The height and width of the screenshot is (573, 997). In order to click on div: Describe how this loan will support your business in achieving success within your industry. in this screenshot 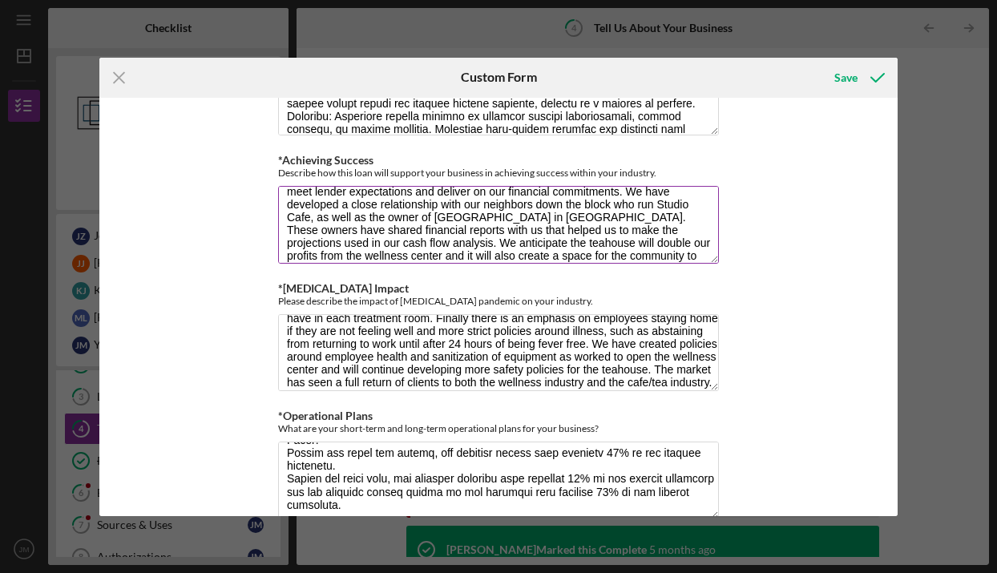, I will do `click(498, 172)`.